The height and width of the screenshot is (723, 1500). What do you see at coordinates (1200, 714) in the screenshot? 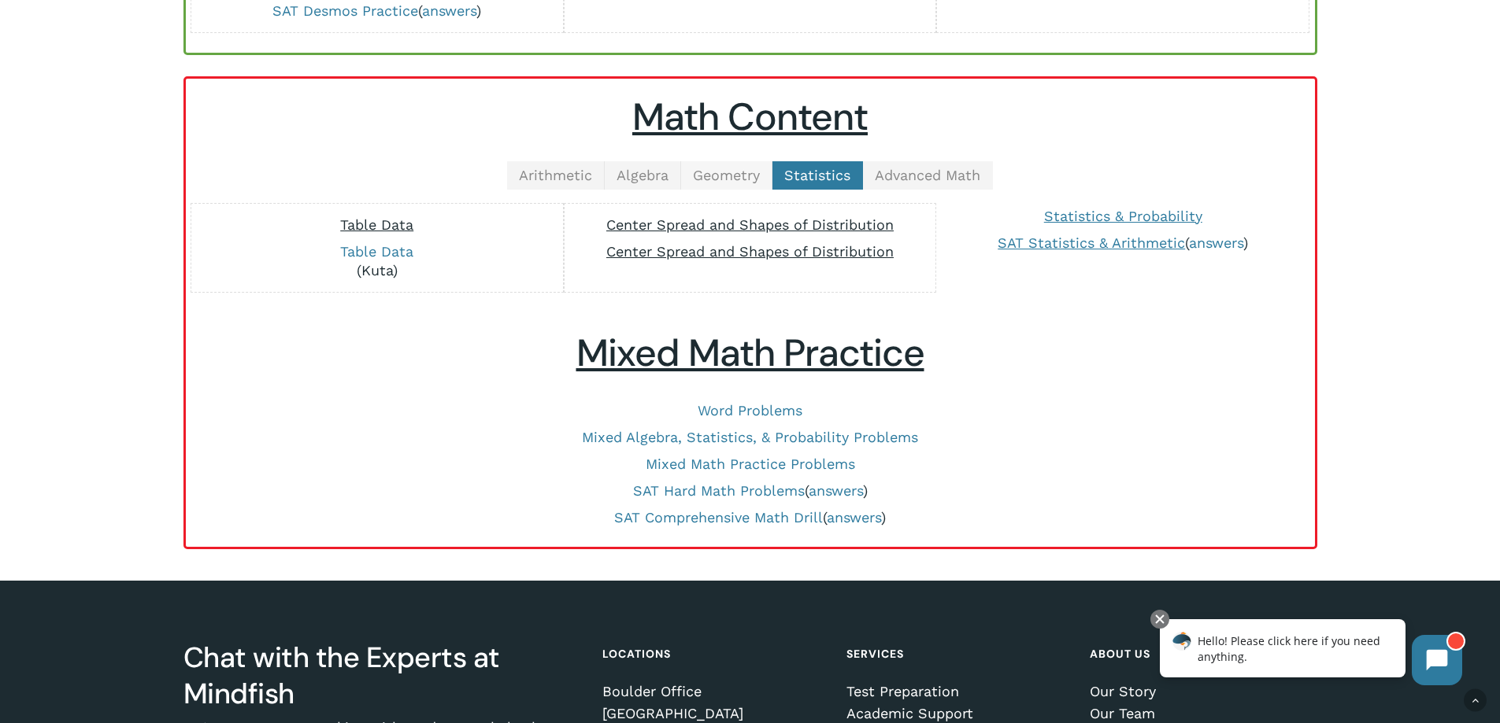
I see `a: Our Team` at bounding box center [1200, 714].